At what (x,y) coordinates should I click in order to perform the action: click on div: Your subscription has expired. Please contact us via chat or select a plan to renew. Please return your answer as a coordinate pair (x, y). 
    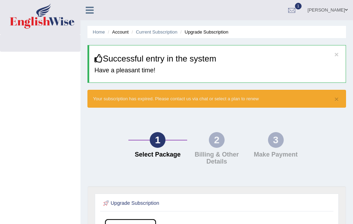
    Looking at the image, I should click on (216, 99).